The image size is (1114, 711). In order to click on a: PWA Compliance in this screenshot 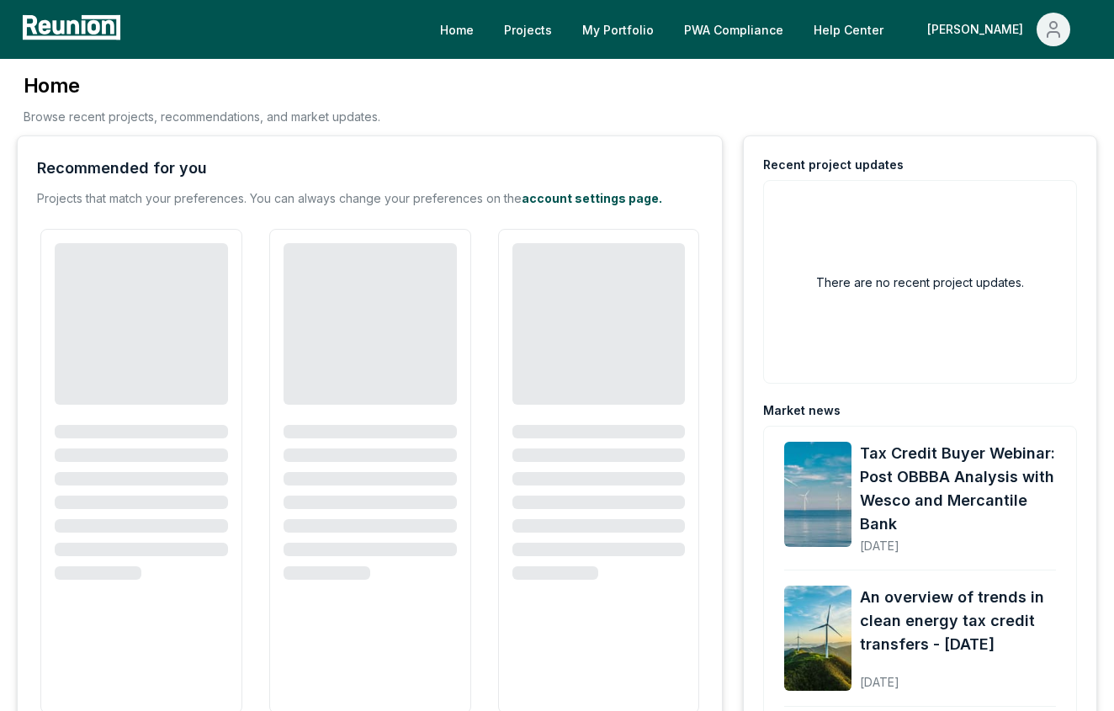, I will do `click(734, 29)`.